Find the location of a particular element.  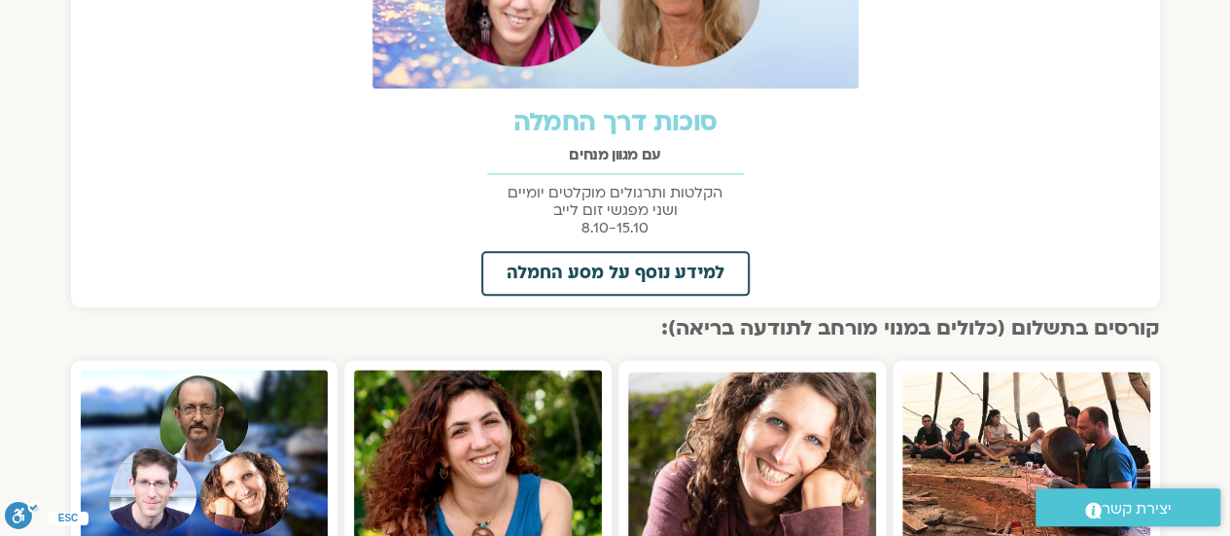

a: סוכות דרך החמלה is located at coordinates (614, 122).